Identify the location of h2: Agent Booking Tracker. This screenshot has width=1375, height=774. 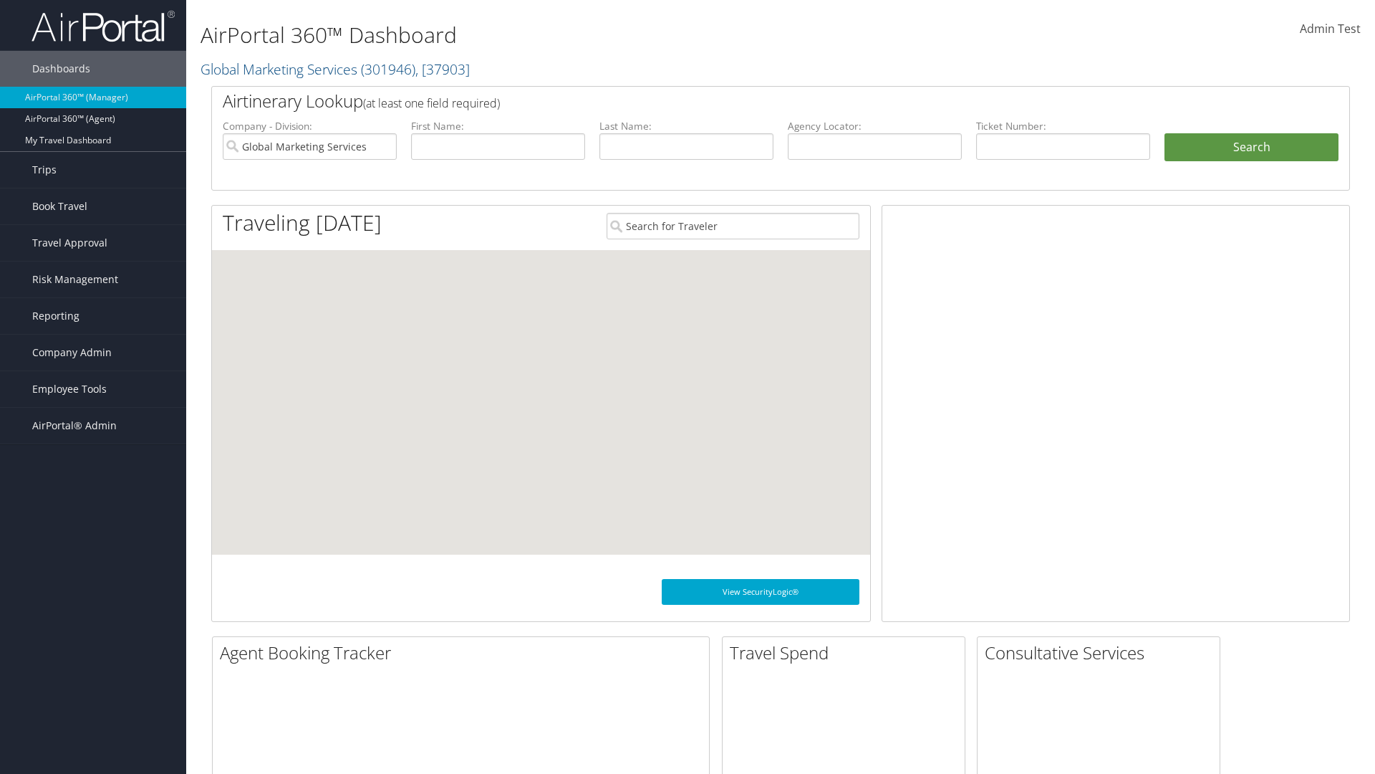
(464, 653).